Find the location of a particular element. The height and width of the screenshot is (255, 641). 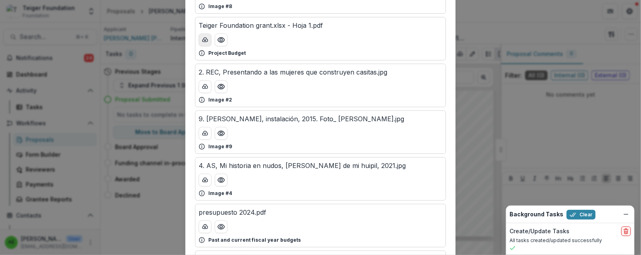

button: Preview 4. AS, Mi historia en nudos, al dorso de mi huipil, 2021.jpg is located at coordinates (221, 180).